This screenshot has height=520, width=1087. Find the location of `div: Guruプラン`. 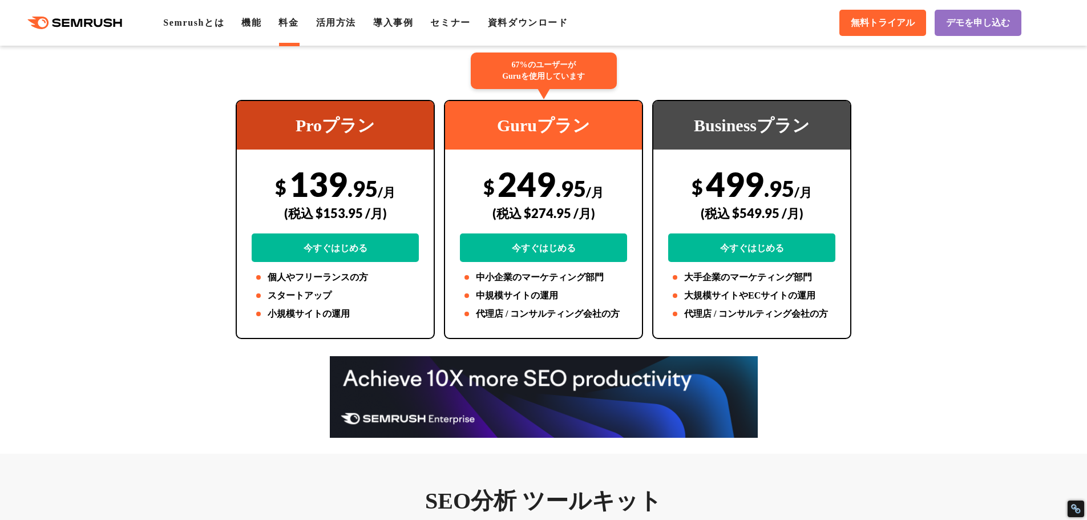

div: Guruプラン is located at coordinates (543, 125).